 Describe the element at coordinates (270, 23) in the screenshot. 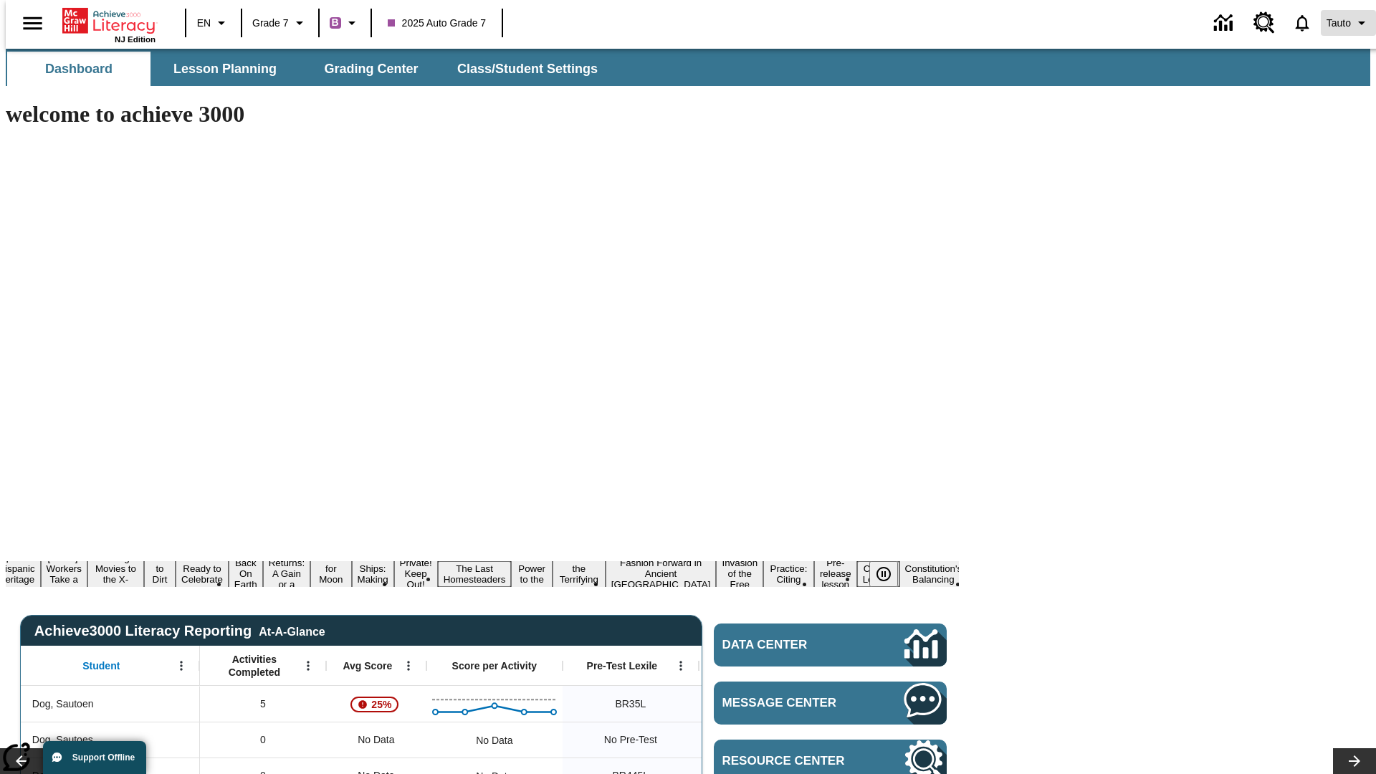

I see `span: Grade 7` at that location.